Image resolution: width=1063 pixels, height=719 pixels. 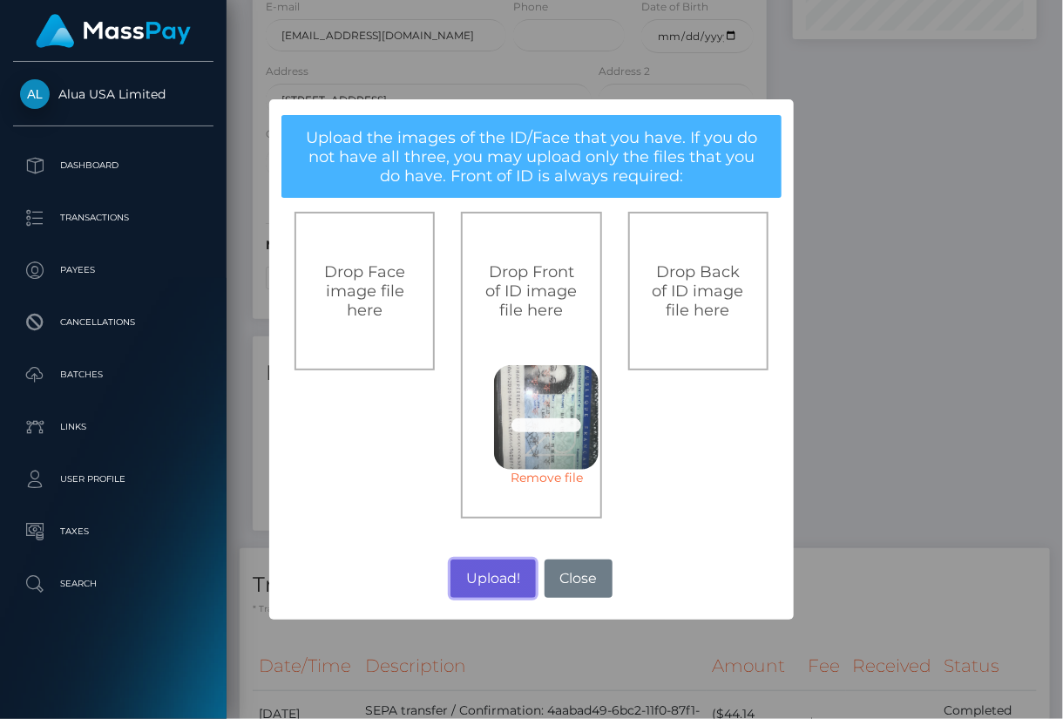 What do you see at coordinates (698, 291) in the screenshot?
I see `span: Drop Back of ID image file here` at bounding box center [698, 291].